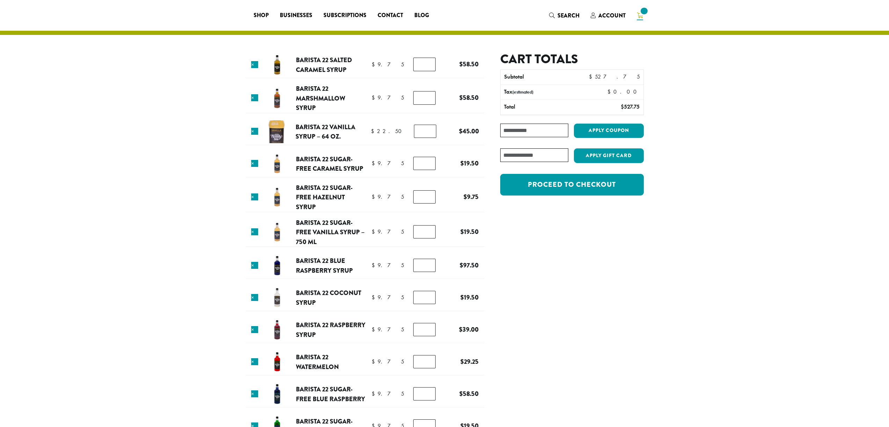 This screenshot has height=427, width=889. Describe the element at coordinates (390, 15) in the screenshot. I see `a: Contact` at that location.